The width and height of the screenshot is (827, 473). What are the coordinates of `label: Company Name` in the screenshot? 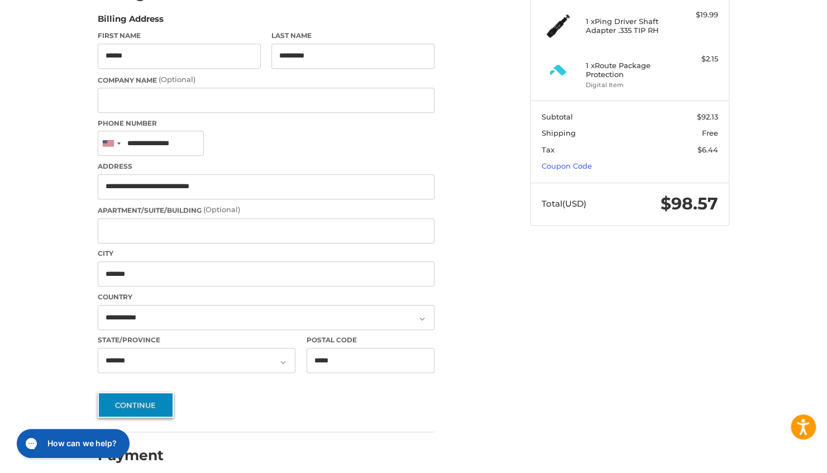 It's located at (266, 80).